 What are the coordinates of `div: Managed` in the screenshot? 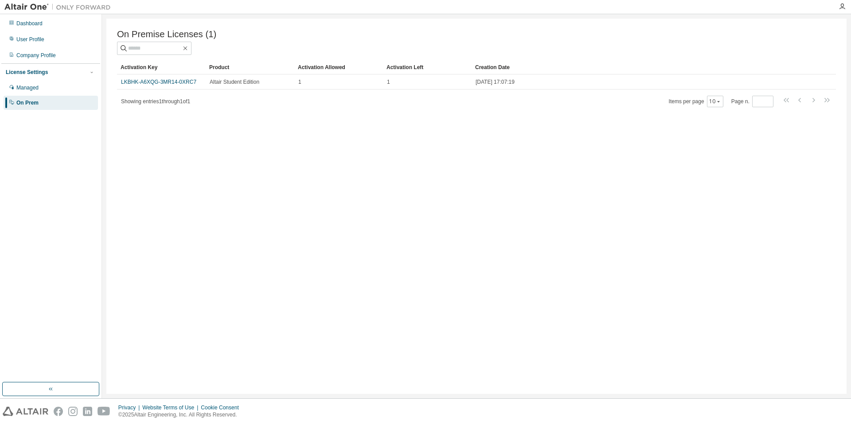 It's located at (27, 88).